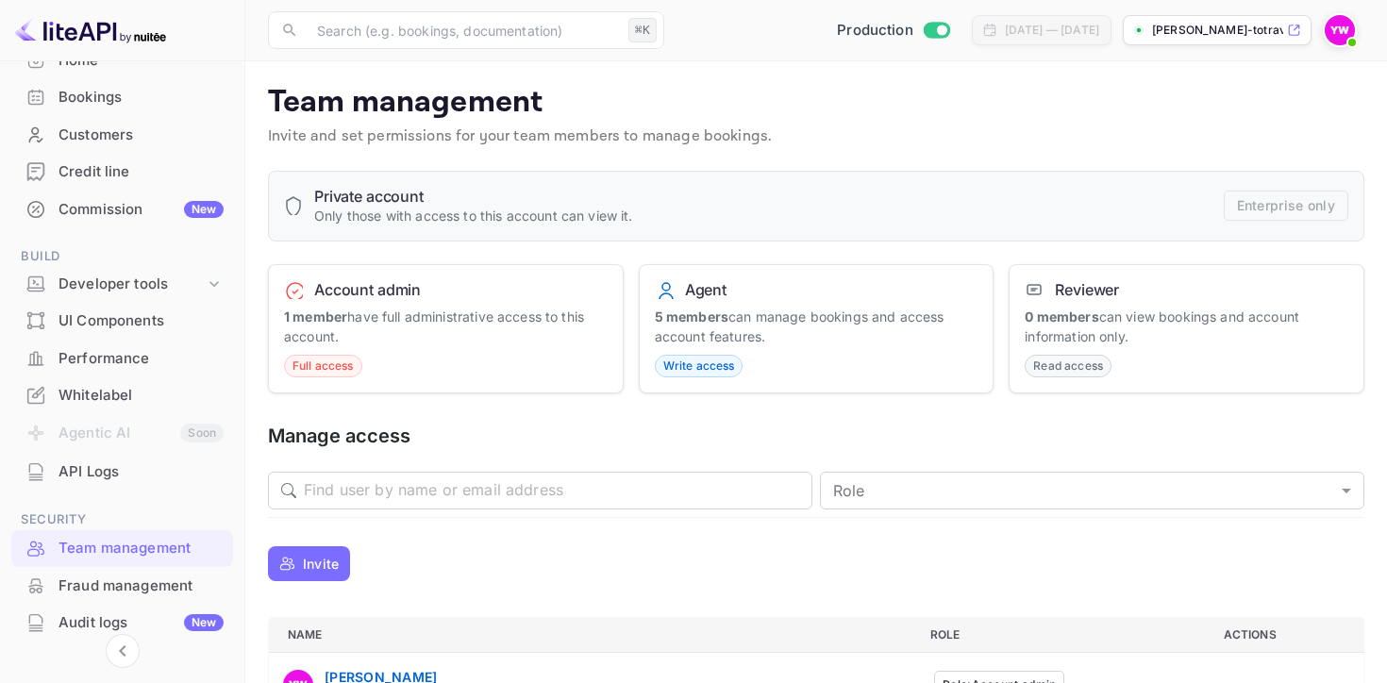  I want to click on a: Bookings, so click(122, 96).